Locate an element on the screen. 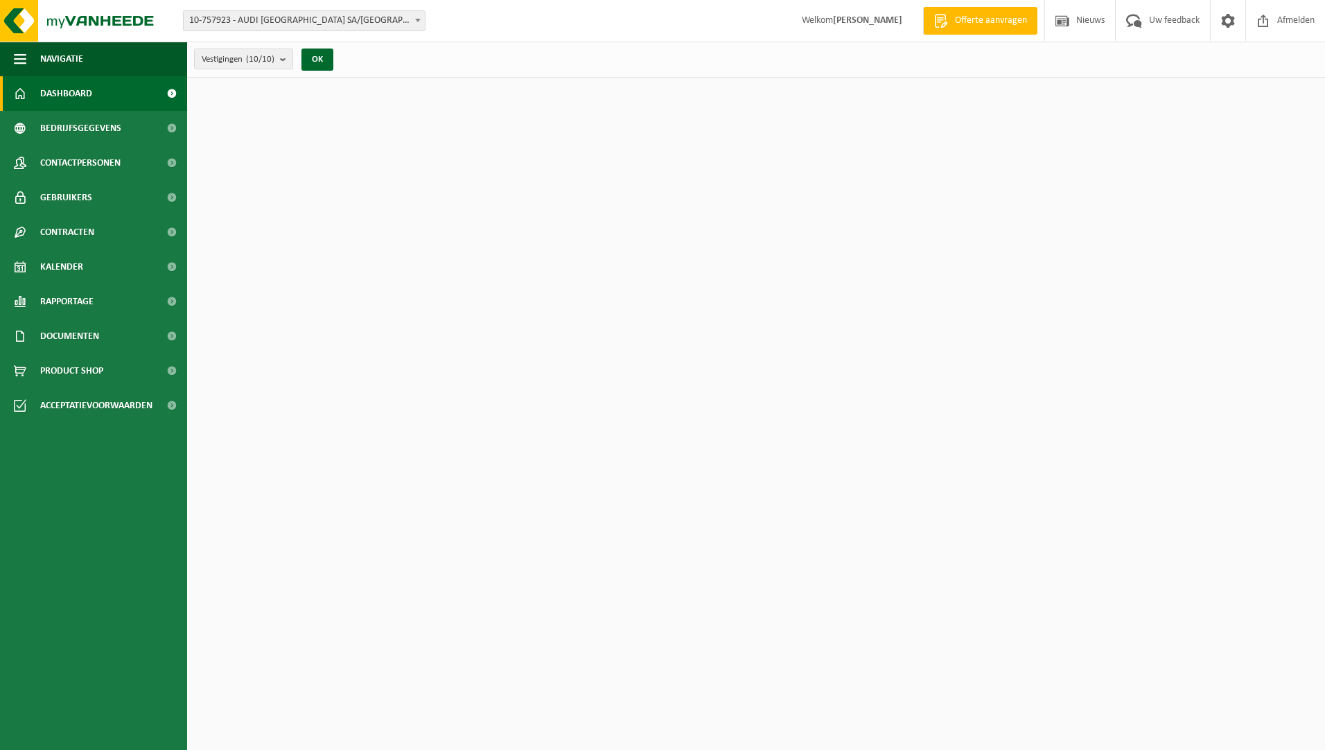  span: Dashboard is located at coordinates (66, 94).